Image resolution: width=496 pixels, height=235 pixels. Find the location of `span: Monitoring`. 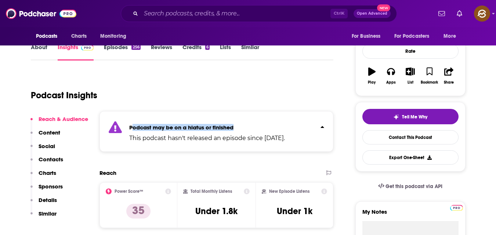

span: Monitoring is located at coordinates (113, 36).